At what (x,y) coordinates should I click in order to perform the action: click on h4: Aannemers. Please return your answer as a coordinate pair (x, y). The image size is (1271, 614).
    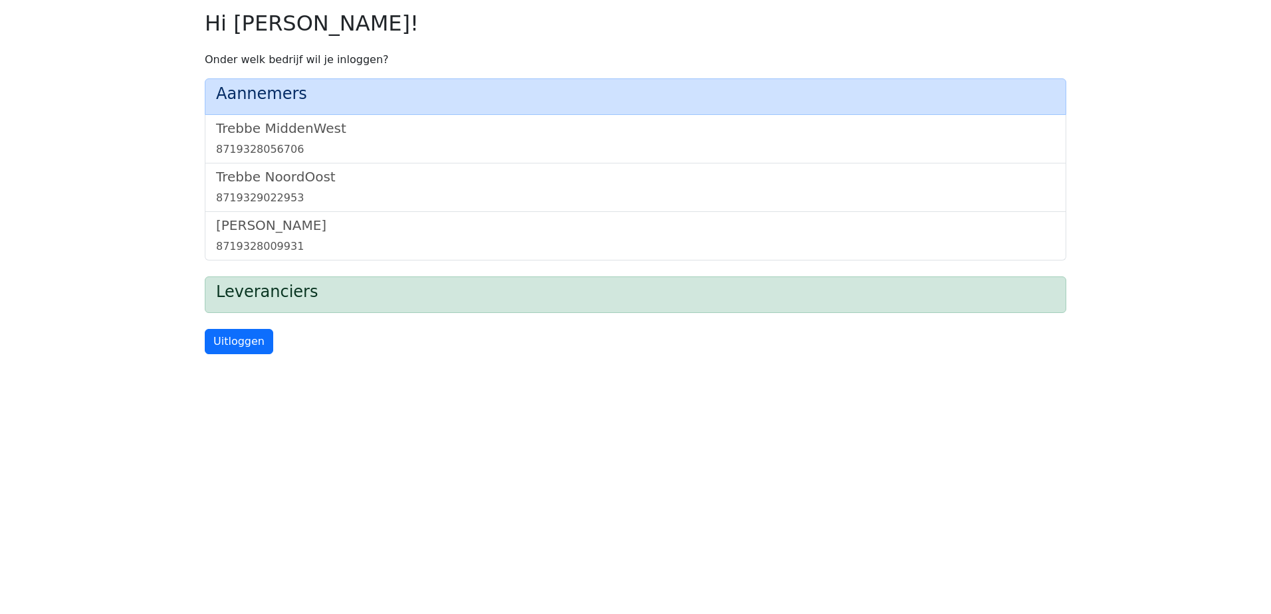
    Looking at the image, I should click on (635, 94).